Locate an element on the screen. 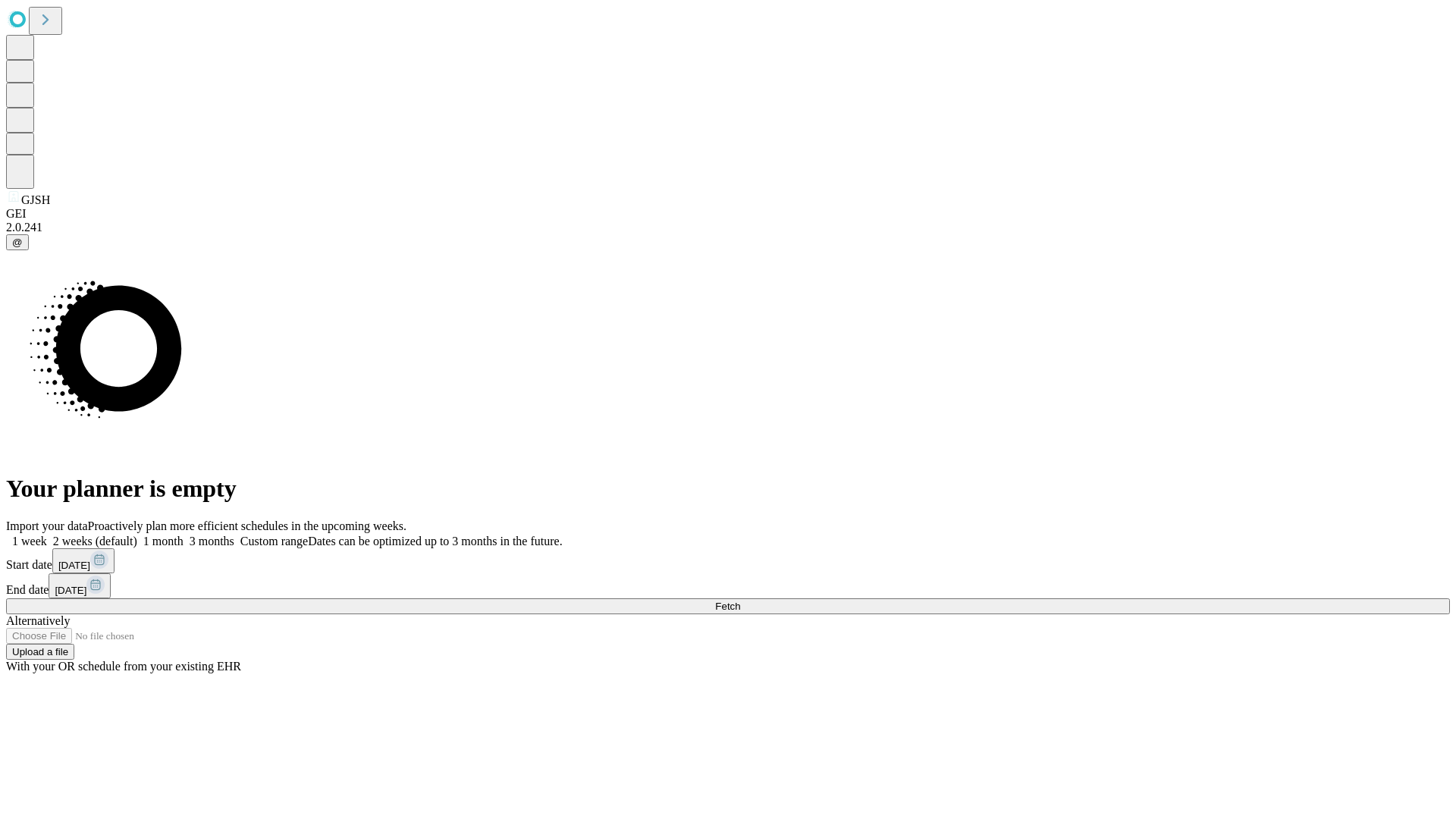 The image size is (1456, 819). span: Dates can be optimized up to 3 months in the future. is located at coordinates (435, 541).